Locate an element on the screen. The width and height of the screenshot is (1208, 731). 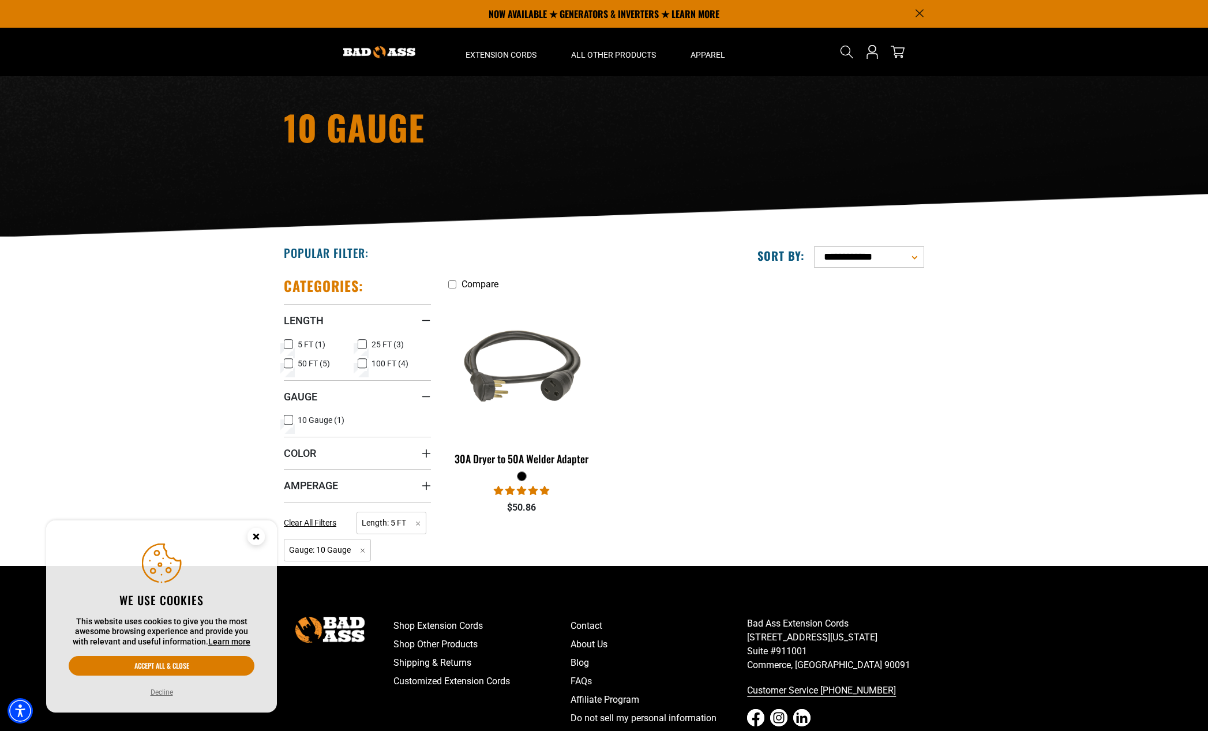
a: Length: 5 FT is located at coordinates (391, 522).